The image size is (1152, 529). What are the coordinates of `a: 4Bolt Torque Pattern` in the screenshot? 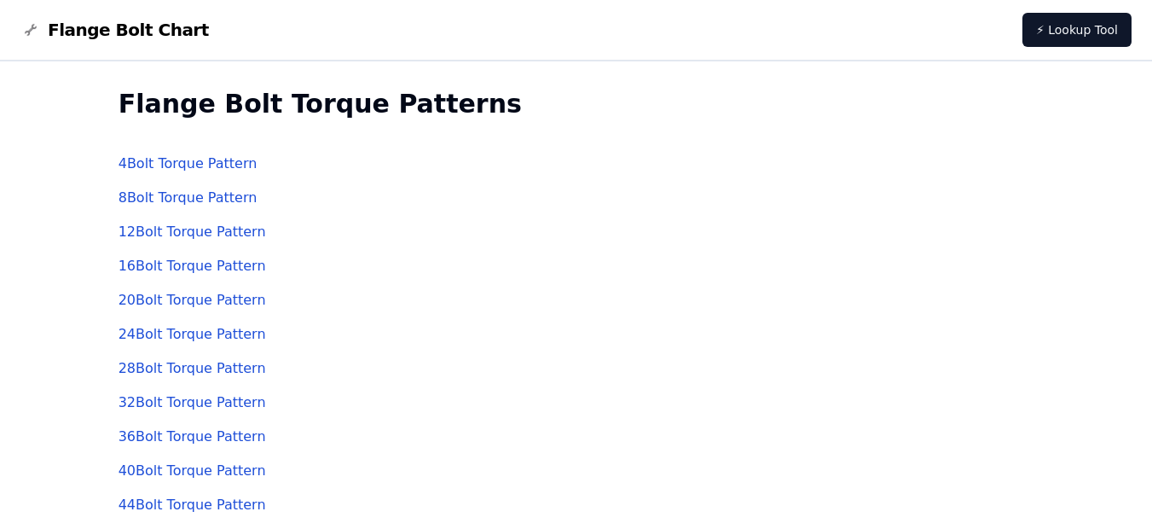 It's located at (188, 163).